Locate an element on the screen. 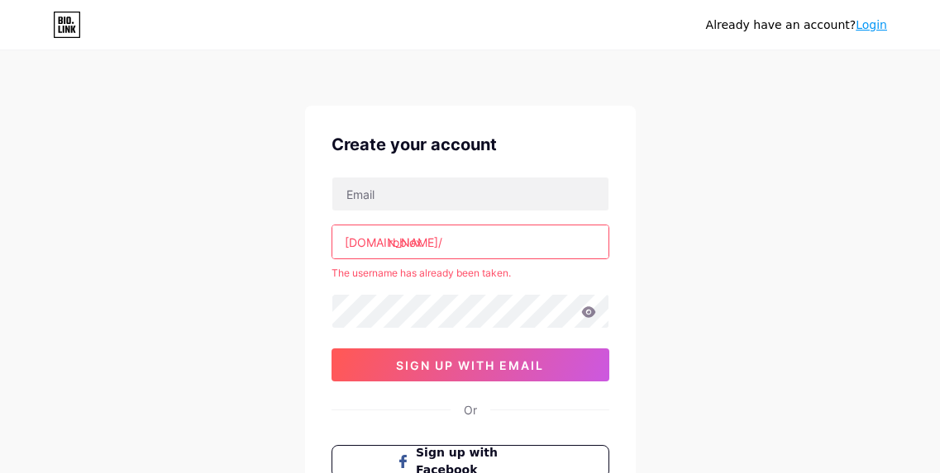 This screenshot has height=473, width=940. div: Create your account is located at coordinates (470, 145).